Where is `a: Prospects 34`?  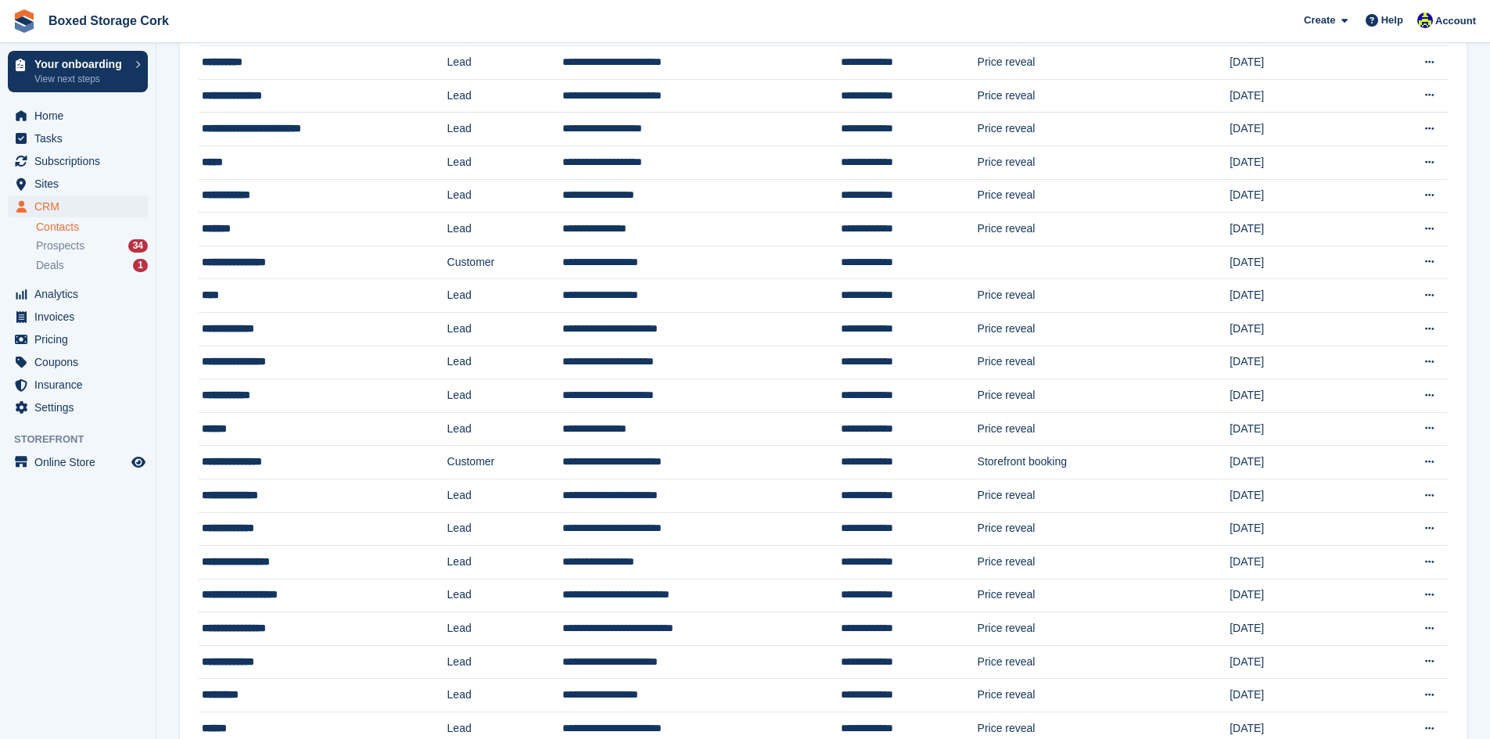 a: Prospects 34 is located at coordinates (92, 246).